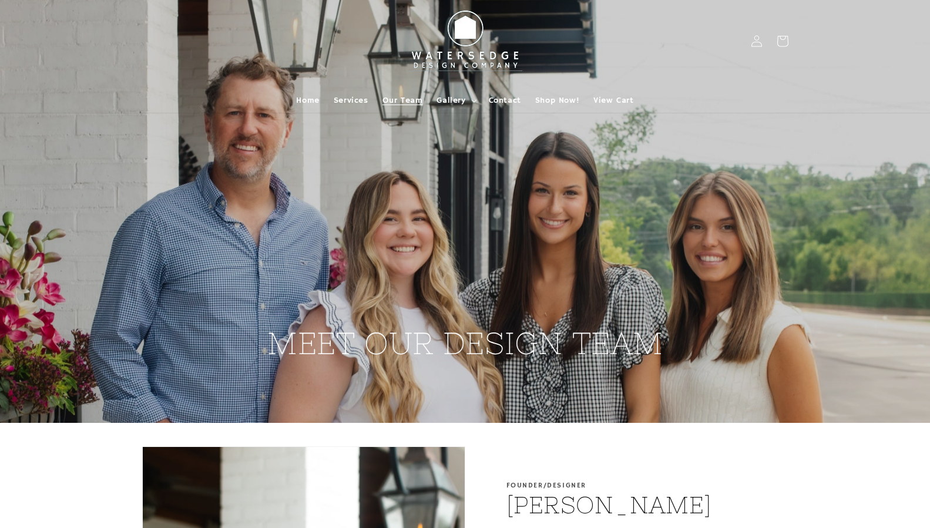 The width and height of the screenshot is (930, 528). Describe the element at coordinates (351, 100) in the screenshot. I see `span: Services` at that location.